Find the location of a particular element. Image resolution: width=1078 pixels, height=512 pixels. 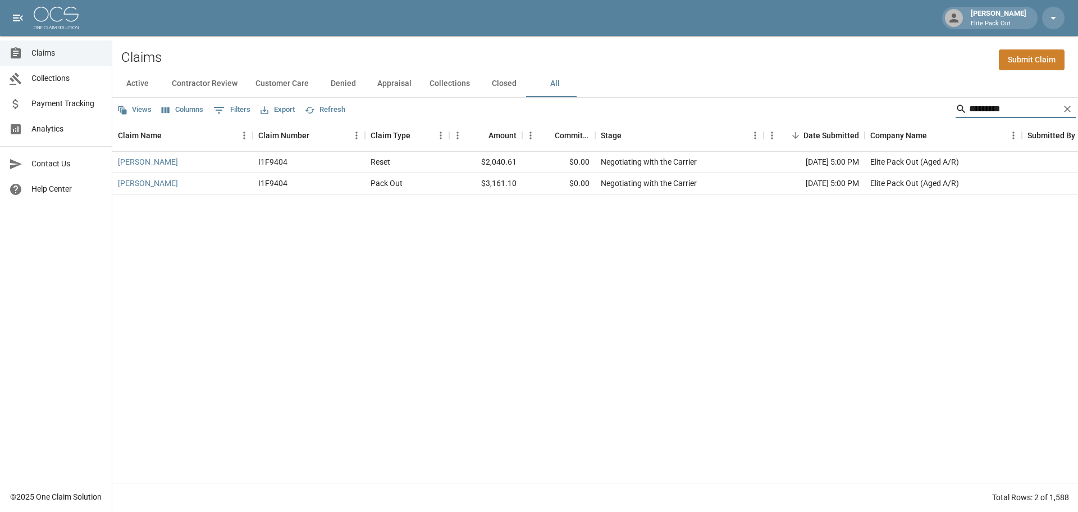

a: Submit Claim is located at coordinates (1032, 60).